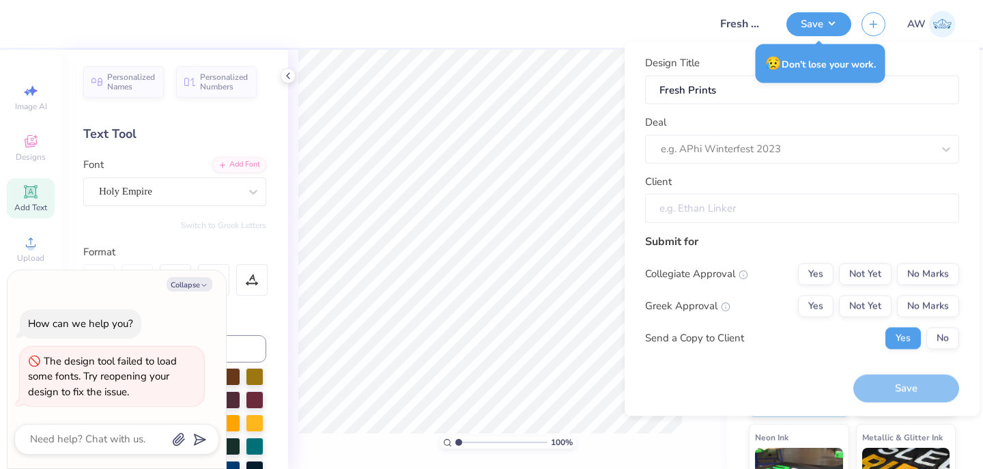 The image size is (983, 469). What do you see at coordinates (131, 82) in the screenshot?
I see `span: Personalized Names` at bounding box center [131, 82].